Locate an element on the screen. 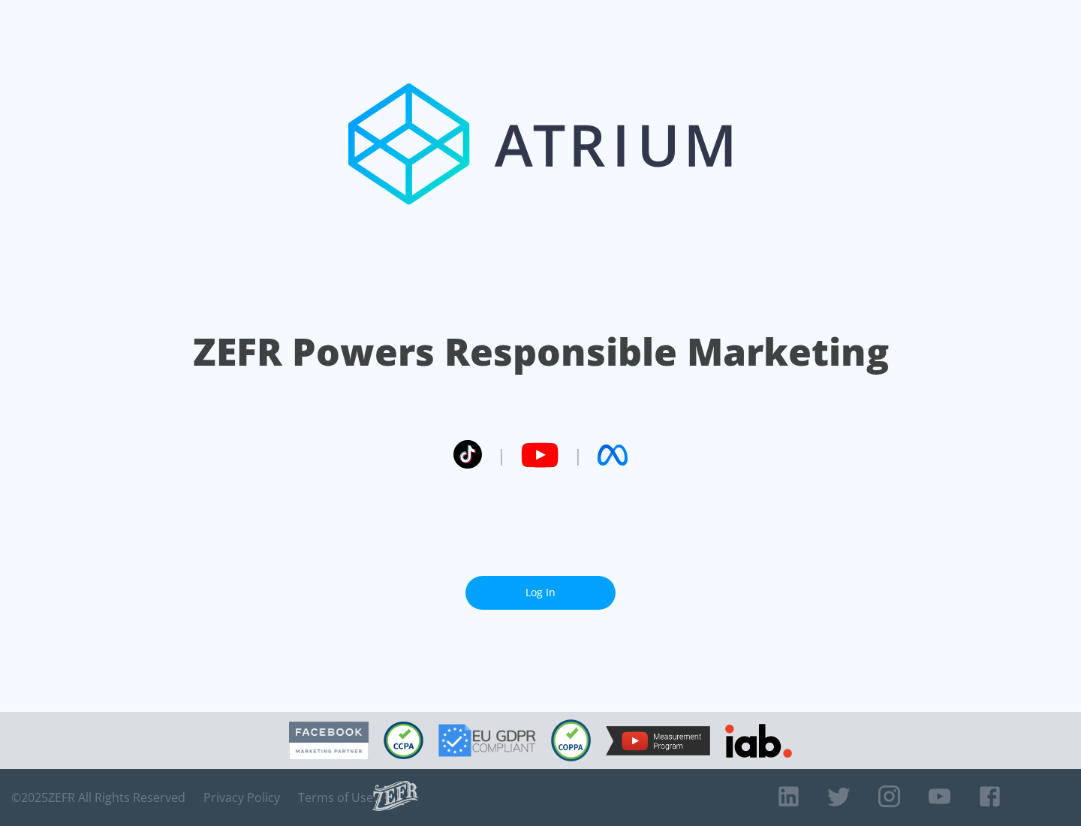  span: © 2025 ZEFR All Rights Reserved is located at coordinates (98, 797).